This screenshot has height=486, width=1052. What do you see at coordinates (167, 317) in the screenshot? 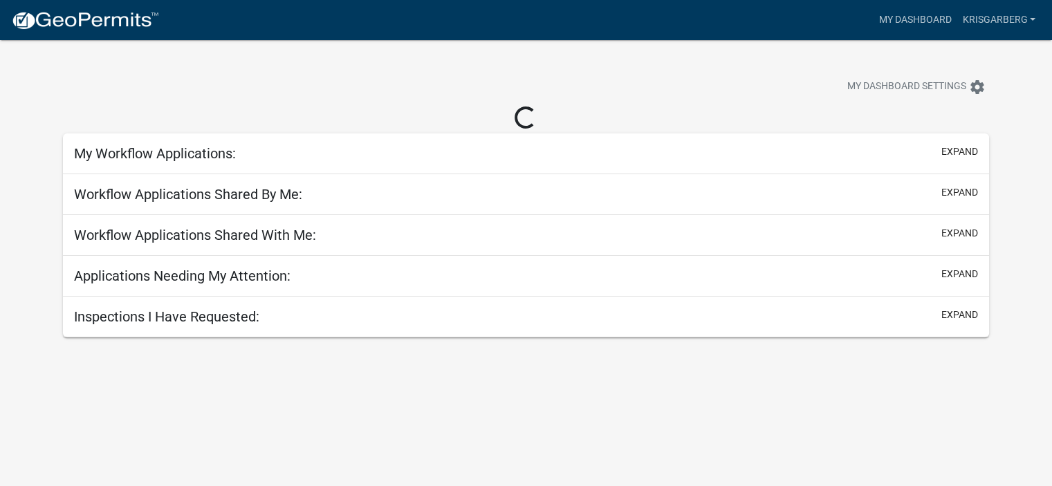
I see `h5: Inspections I Have Requested:` at bounding box center [167, 317].